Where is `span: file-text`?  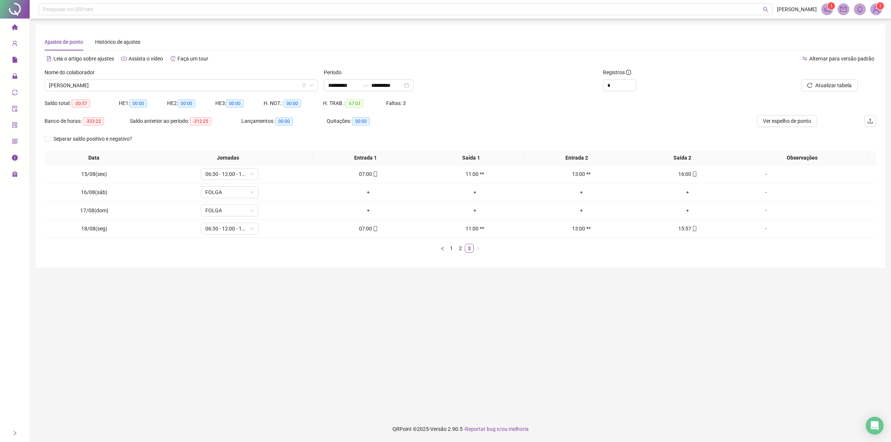
span: file-text is located at coordinates (49, 59).